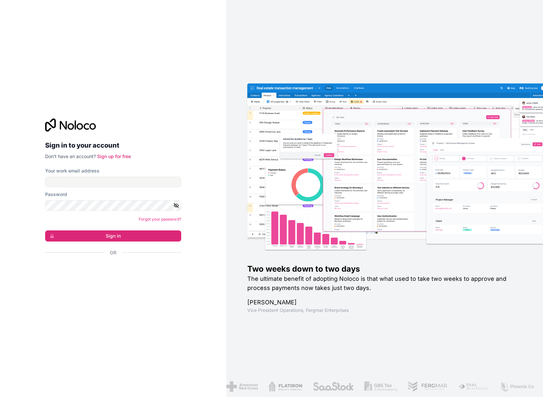 This screenshot has width=543, height=397. I want to click on img: /assets/saastock-C6Zbiodz.png, so click(334, 387).